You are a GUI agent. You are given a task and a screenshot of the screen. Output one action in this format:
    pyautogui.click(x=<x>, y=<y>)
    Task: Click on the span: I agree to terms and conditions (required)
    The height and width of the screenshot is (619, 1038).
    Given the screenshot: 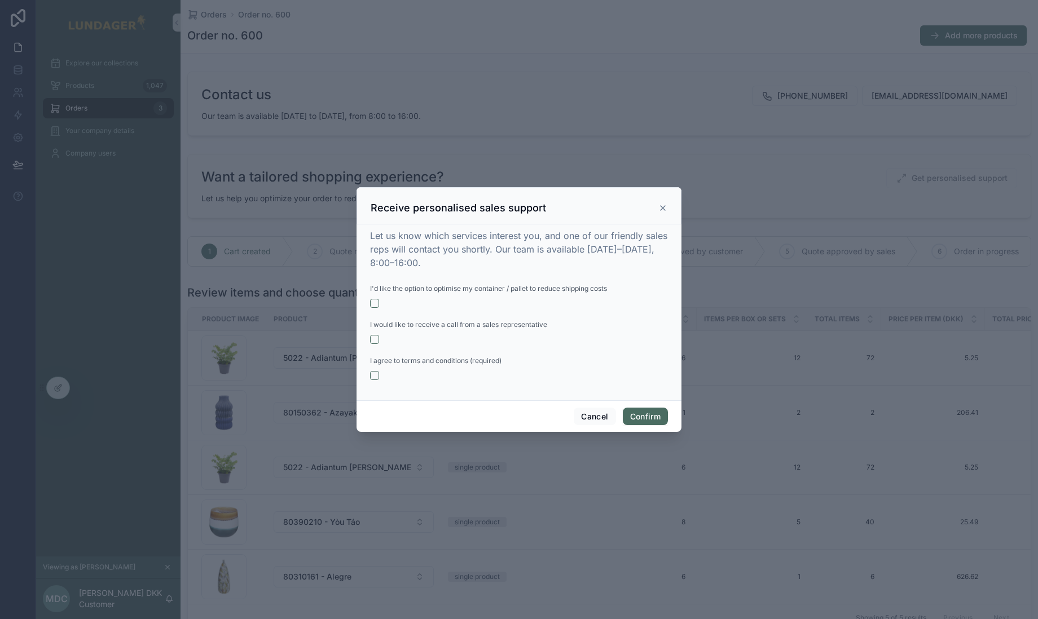 What is the action you would take?
    pyautogui.click(x=436, y=361)
    